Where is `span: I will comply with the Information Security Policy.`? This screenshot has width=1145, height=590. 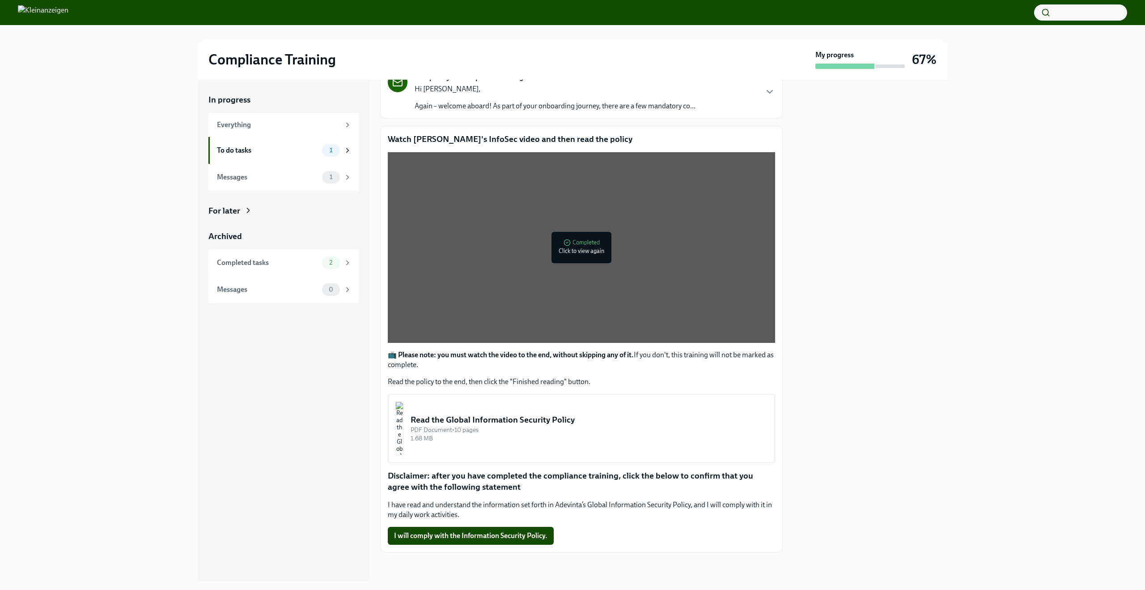 span: I will comply with the Information Security Policy. is located at coordinates (471, 535).